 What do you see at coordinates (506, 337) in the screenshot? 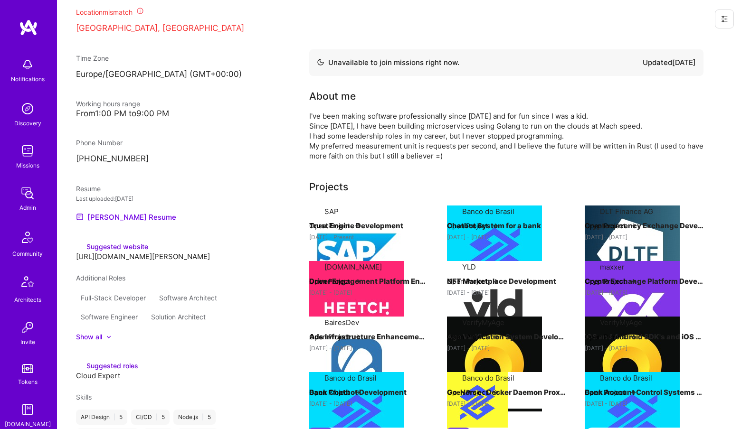
I see `h4: Age Verification System Development` at bounding box center [506, 337].